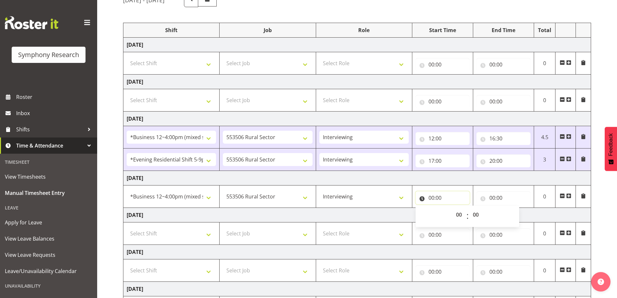 The width and height of the screenshot is (617, 298). What do you see at coordinates (49, 193) in the screenshot?
I see `a: Manual Timesheet Entry` at bounding box center [49, 193].